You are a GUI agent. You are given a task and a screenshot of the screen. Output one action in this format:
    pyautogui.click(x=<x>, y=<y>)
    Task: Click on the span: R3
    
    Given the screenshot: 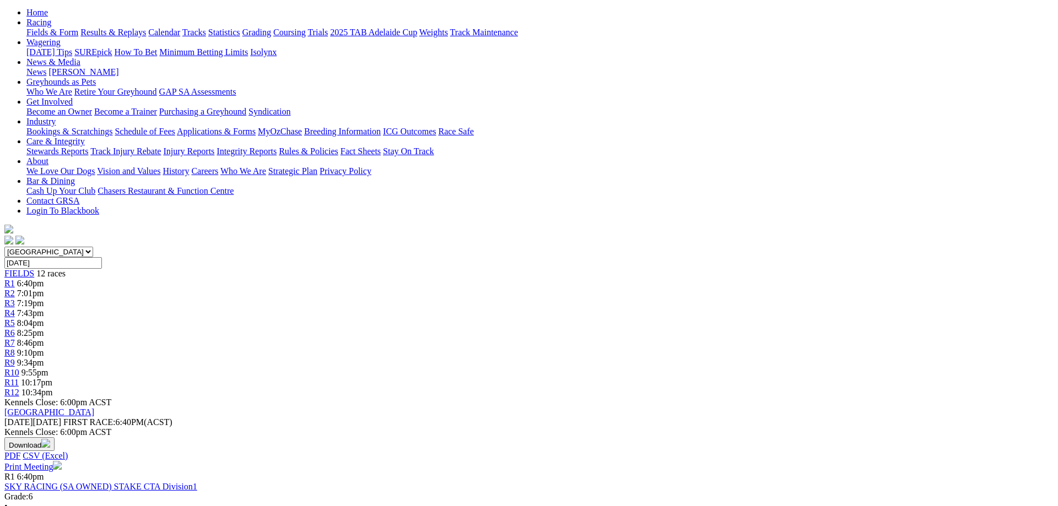 What is the action you would take?
    pyautogui.click(x=9, y=303)
    